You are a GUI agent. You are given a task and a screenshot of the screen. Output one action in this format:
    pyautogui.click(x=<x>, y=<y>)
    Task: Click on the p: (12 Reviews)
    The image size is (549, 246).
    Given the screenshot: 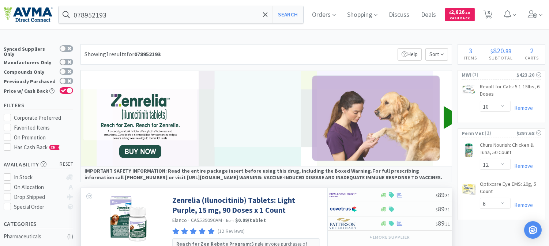 What is the action you would take?
    pyautogui.click(x=231, y=232)
    